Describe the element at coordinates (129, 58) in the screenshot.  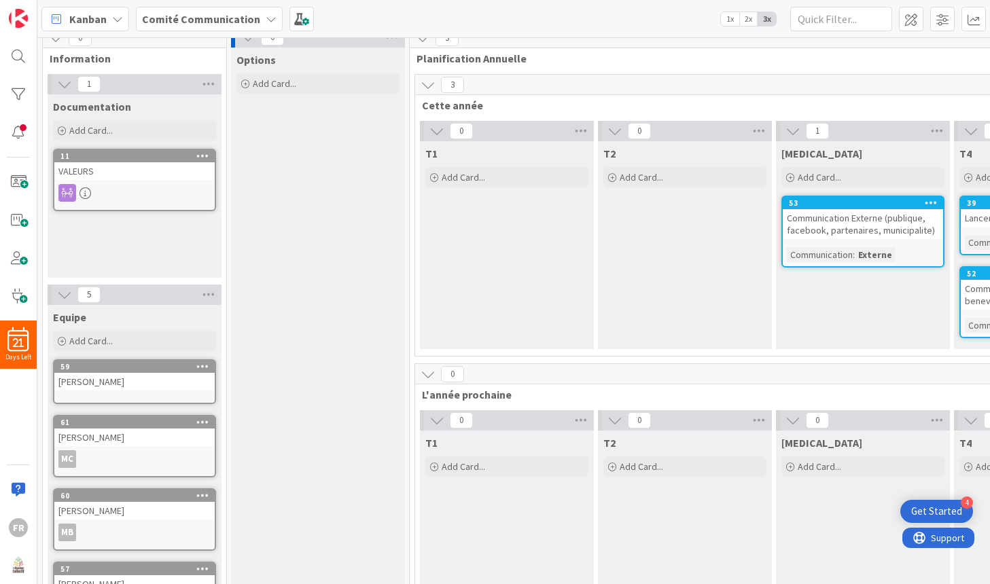
I see `span: Information` at that location.